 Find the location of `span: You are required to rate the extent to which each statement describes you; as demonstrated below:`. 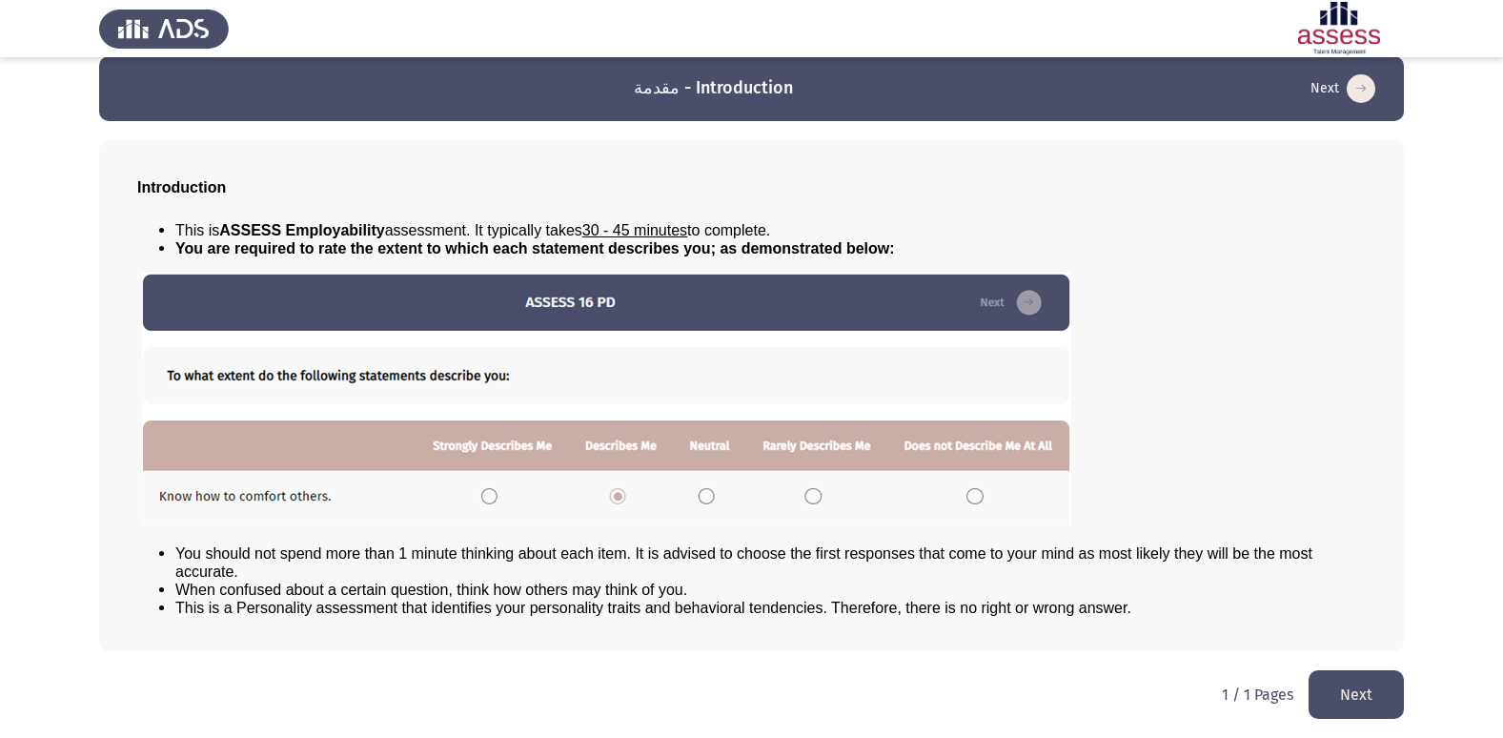

span: You are required to rate the extent to which each statement describes you; as demonstrated below: is located at coordinates (535, 248).